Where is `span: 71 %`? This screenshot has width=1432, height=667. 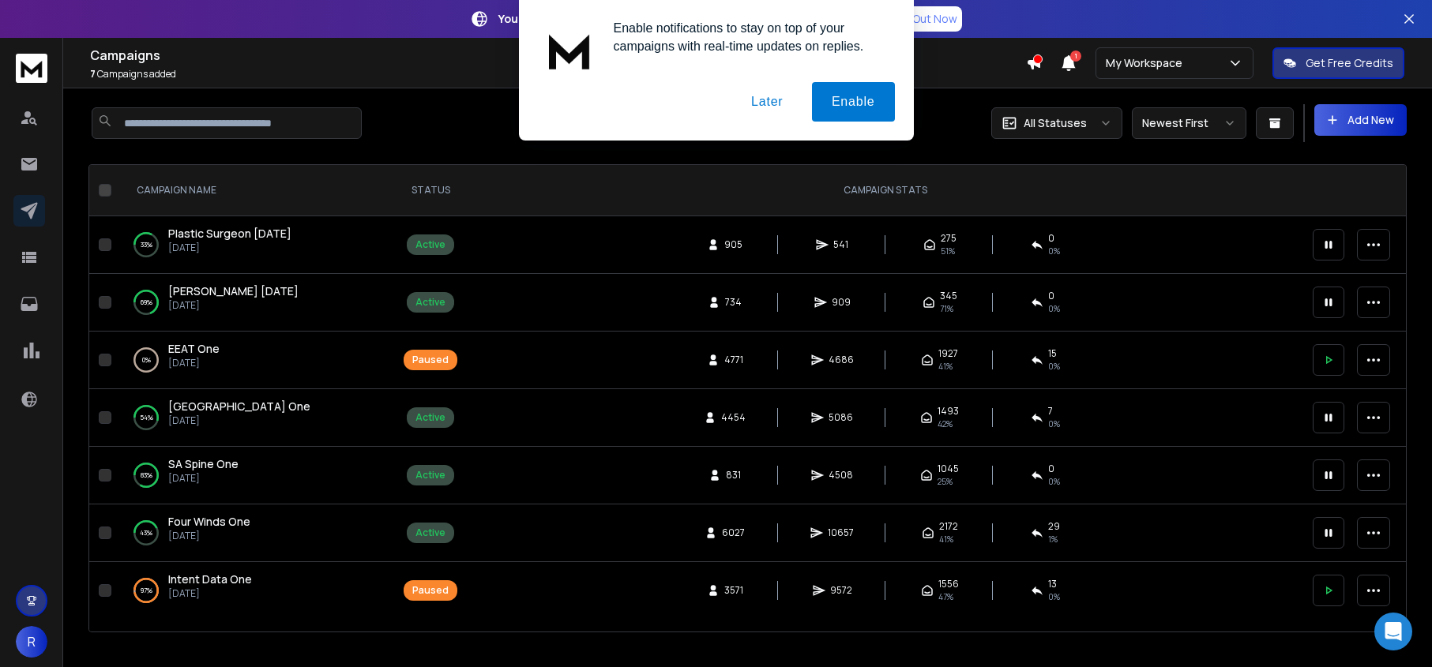
span: 71 % is located at coordinates (946, 309).